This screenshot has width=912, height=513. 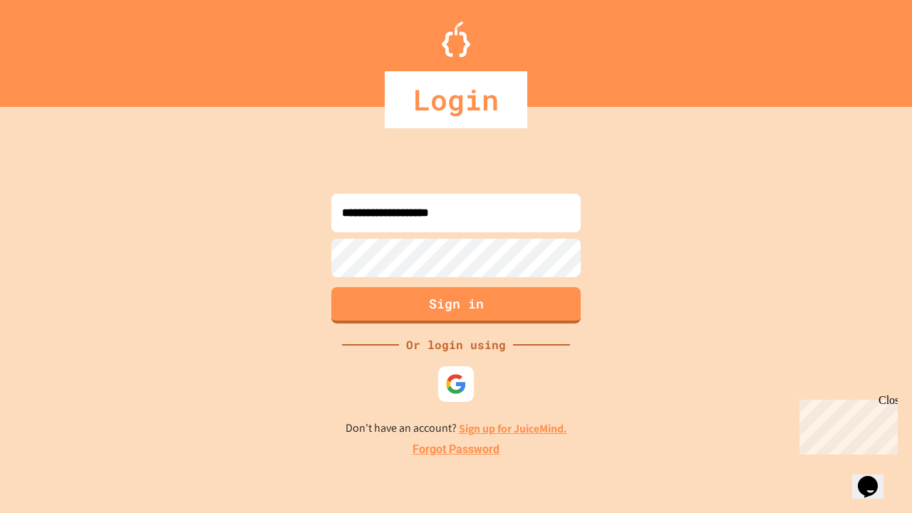 What do you see at coordinates (456, 428) in the screenshot?
I see `p: Don't have an account?` at bounding box center [456, 428].